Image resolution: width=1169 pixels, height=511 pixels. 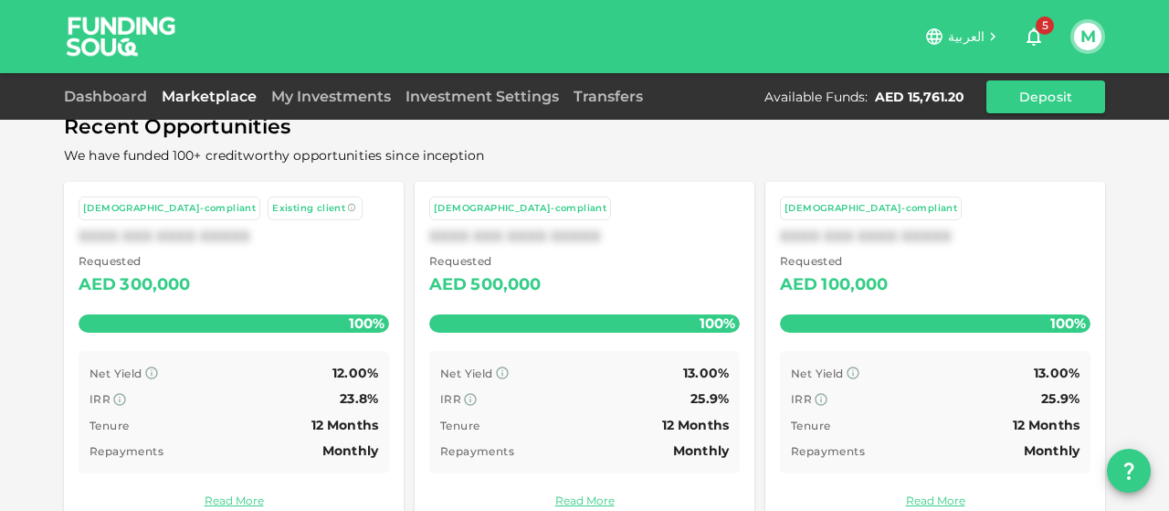 I want to click on span: Recent Opportunities, so click(x=585, y=127).